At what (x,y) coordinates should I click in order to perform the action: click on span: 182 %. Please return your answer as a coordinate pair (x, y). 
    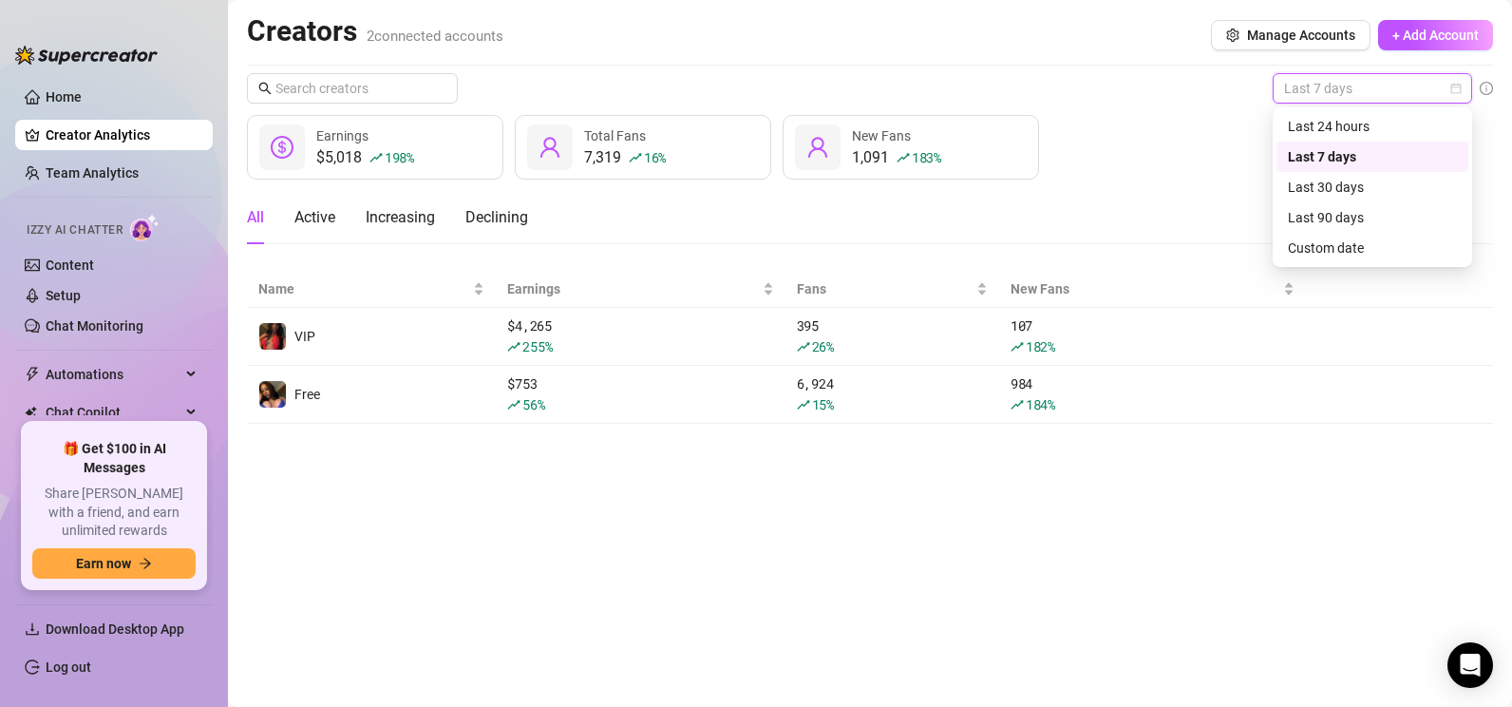
    Looking at the image, I should click on (1040, 346).